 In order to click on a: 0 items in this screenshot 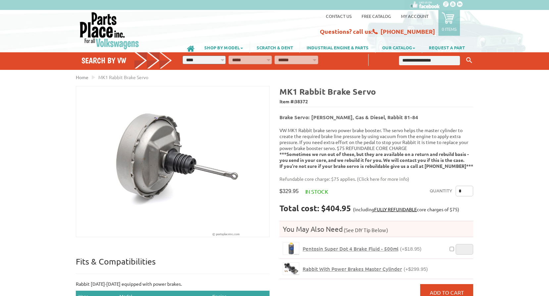, I will do `click(449, 23)`.